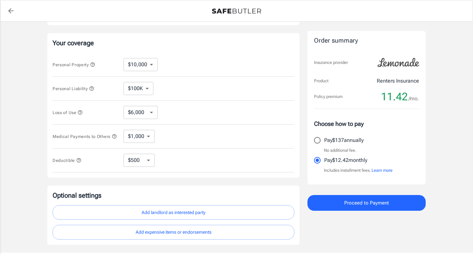  What do you see at coordinates (344, 140) in the screenshot?
I see `p: Pay $137 annually` at bounding box center [344, 140].